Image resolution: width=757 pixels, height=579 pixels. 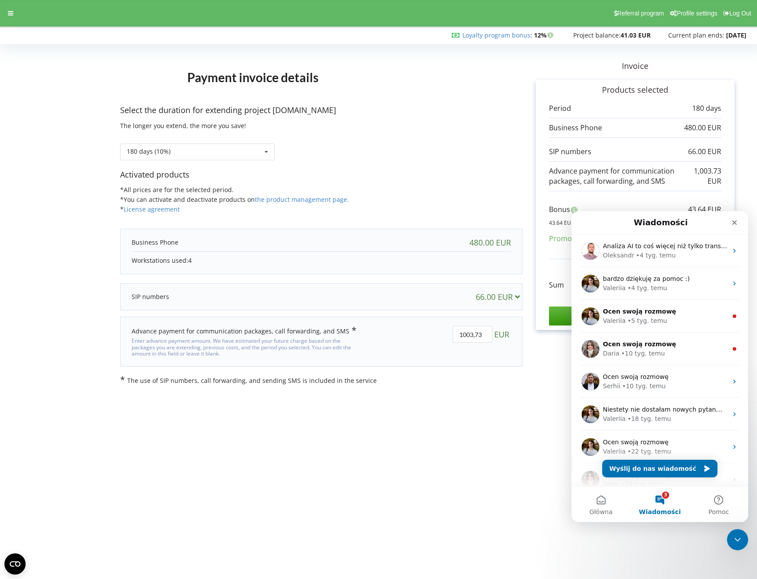 I want to click on span: *You can activate and deactivate products on, so click(x=234, y=199).